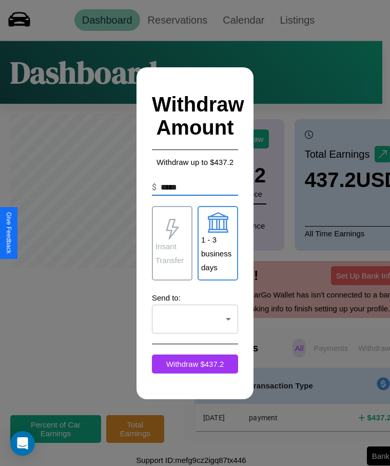  What do you see at coordinates (195, 363) in the screenshot?
I see `button: Withdraw $437.2` at bounding box center [195, 363].